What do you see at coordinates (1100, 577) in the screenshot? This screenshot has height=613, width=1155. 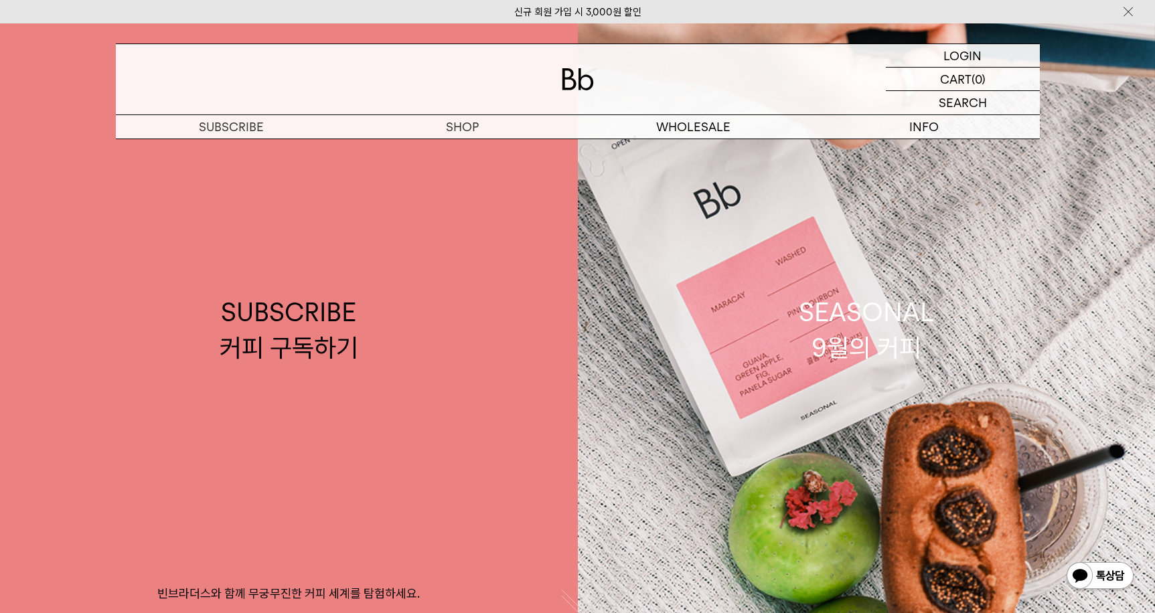 I see `img: 카카오톡 채널 1:1 채팅 버튼` at bounding box center [1100, 577].